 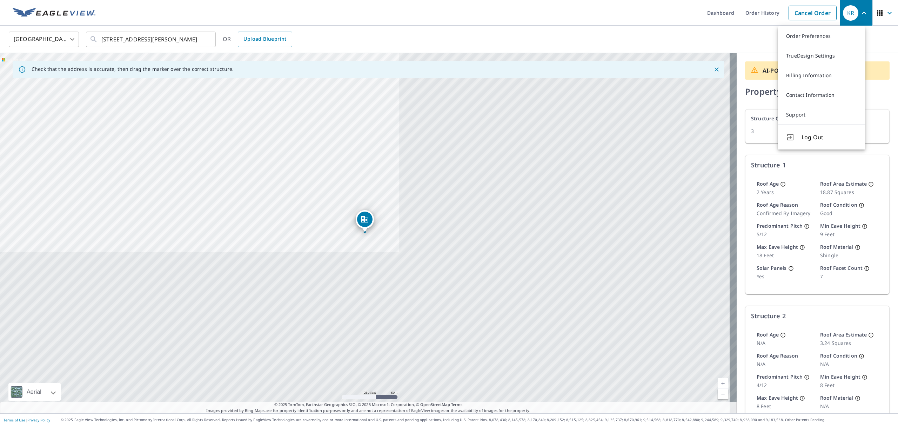 What do you see at coordinates (265, 39) in the screenshot?
I see `span: Upload Blueprint` at bounding box center [265, 39].